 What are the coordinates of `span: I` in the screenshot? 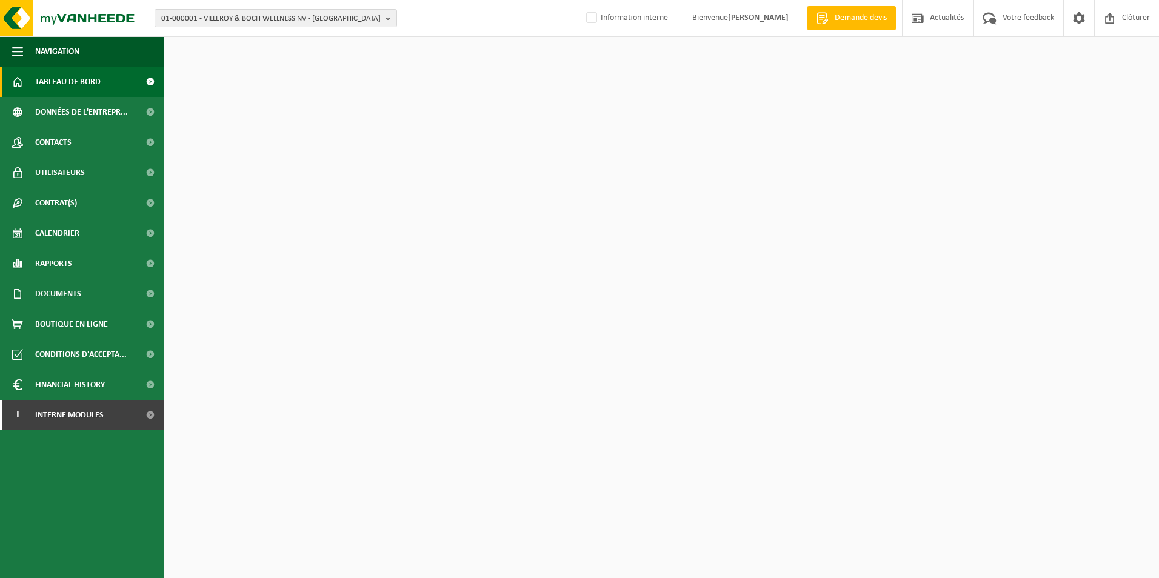 It's located at (18, 415).